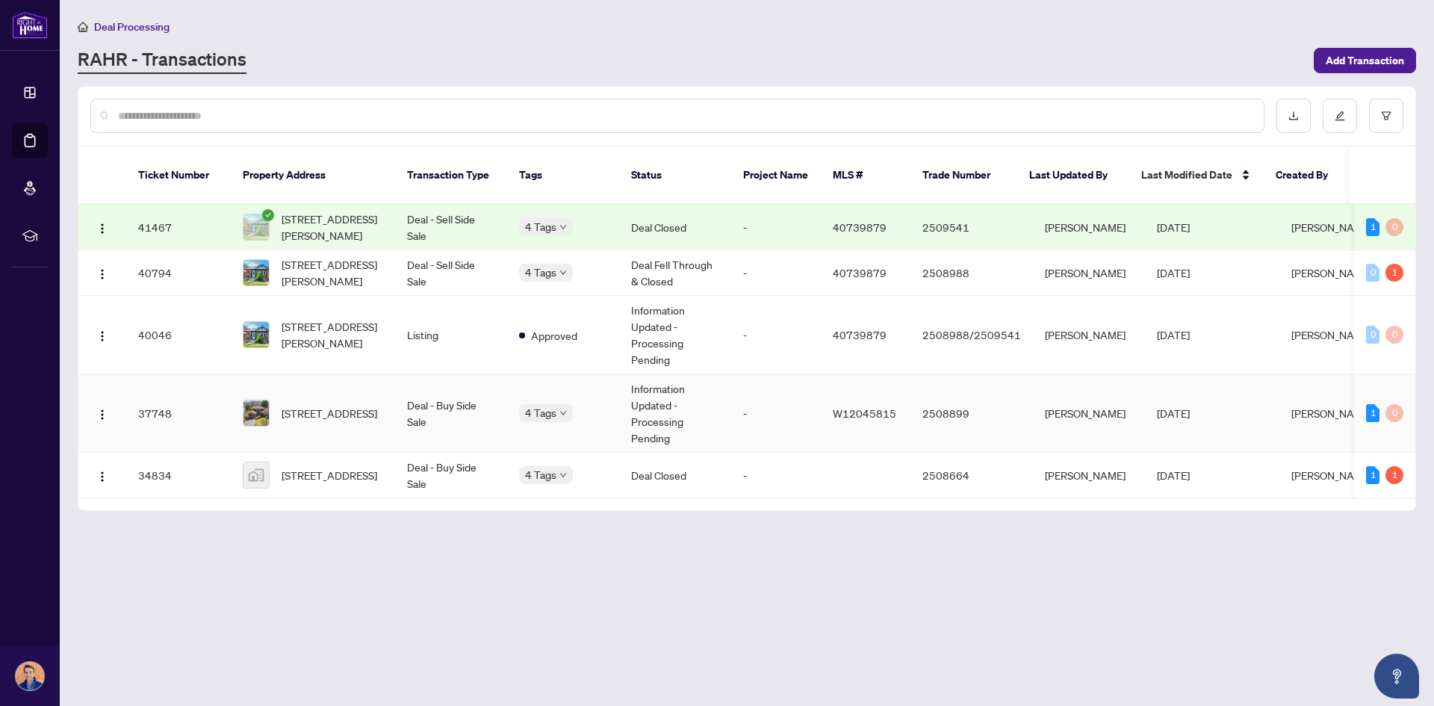 The width and height of the screenshot is (1434, 706). What do you see at coordinates (972, 475) in the screenshot?
I see `td: 2508664` at bounding box center [972, 475].